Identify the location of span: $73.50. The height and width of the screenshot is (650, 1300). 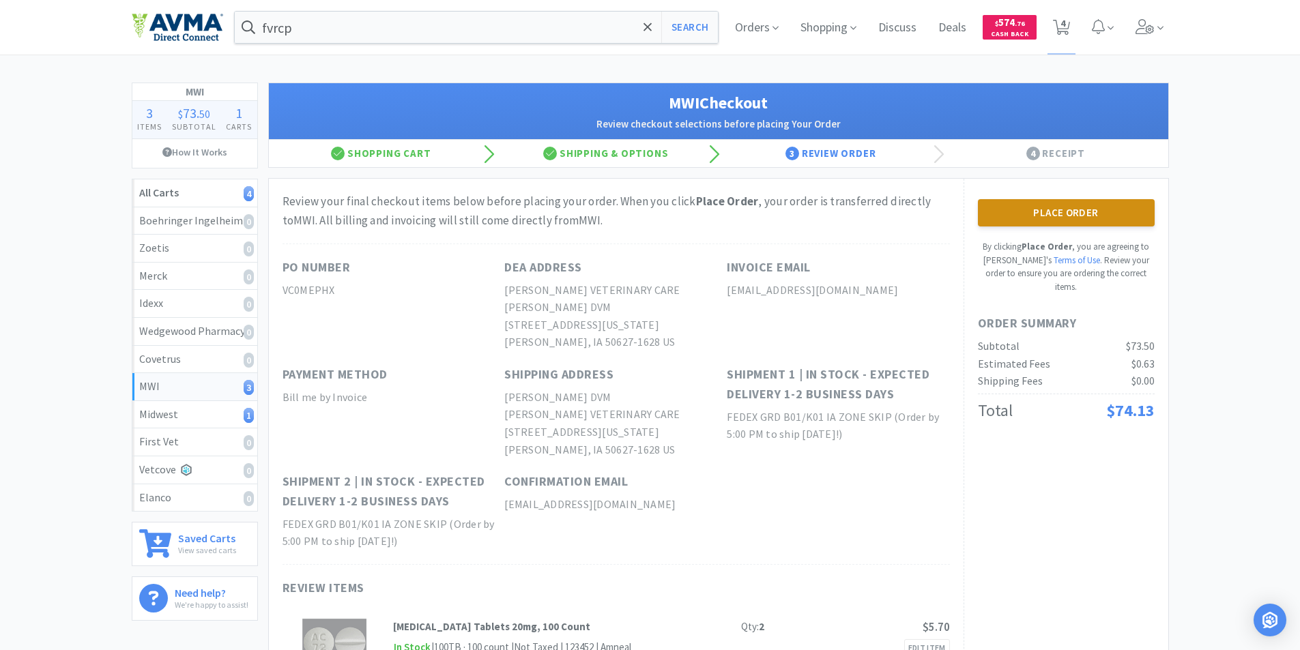
(1140, 346).